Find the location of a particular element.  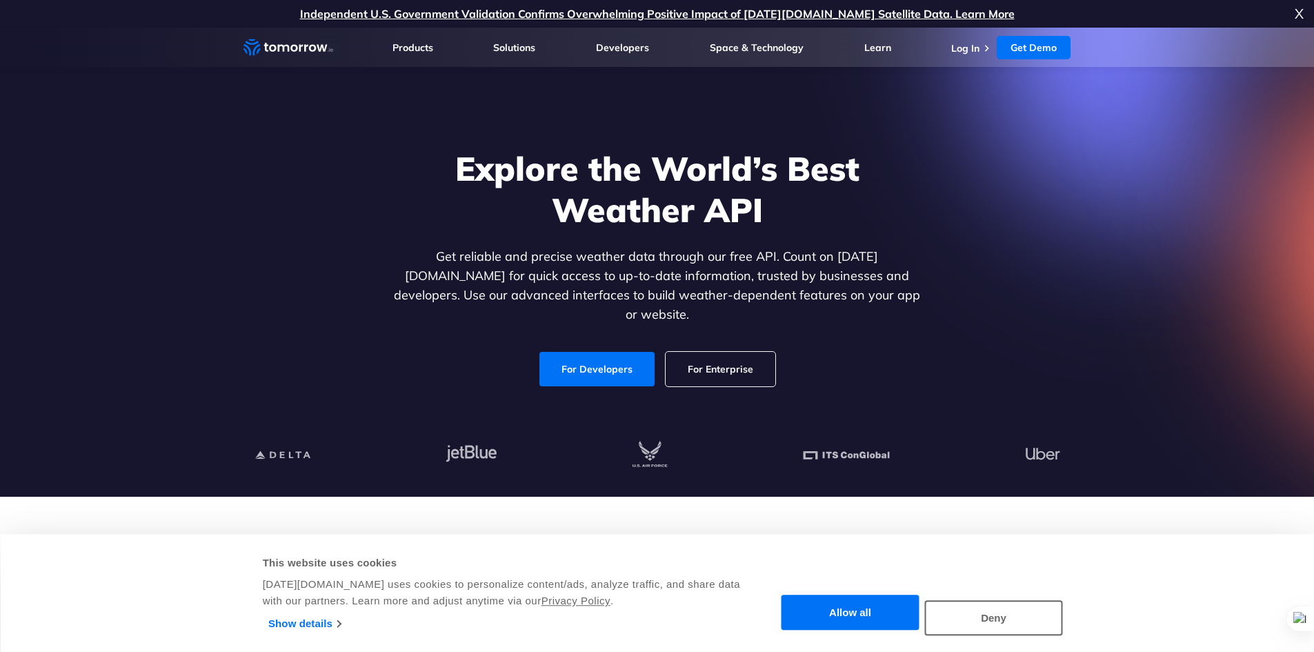

a: Log In is located at coordinates (965, 48).